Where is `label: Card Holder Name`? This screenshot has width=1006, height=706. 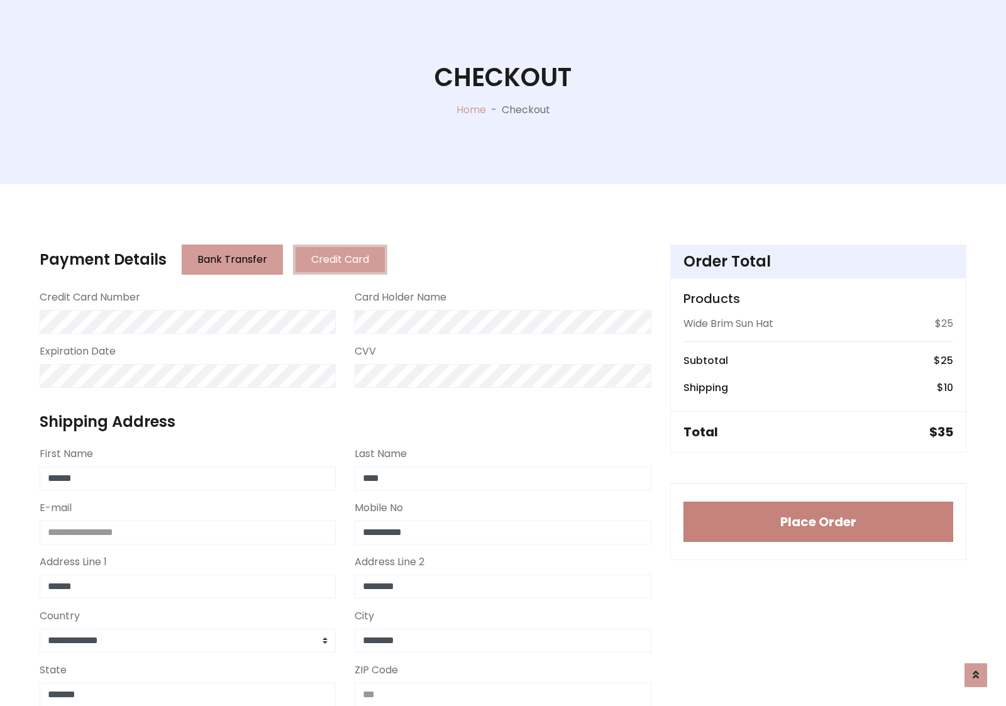 label: Card Holder Name is located at coordinates (400, 297).